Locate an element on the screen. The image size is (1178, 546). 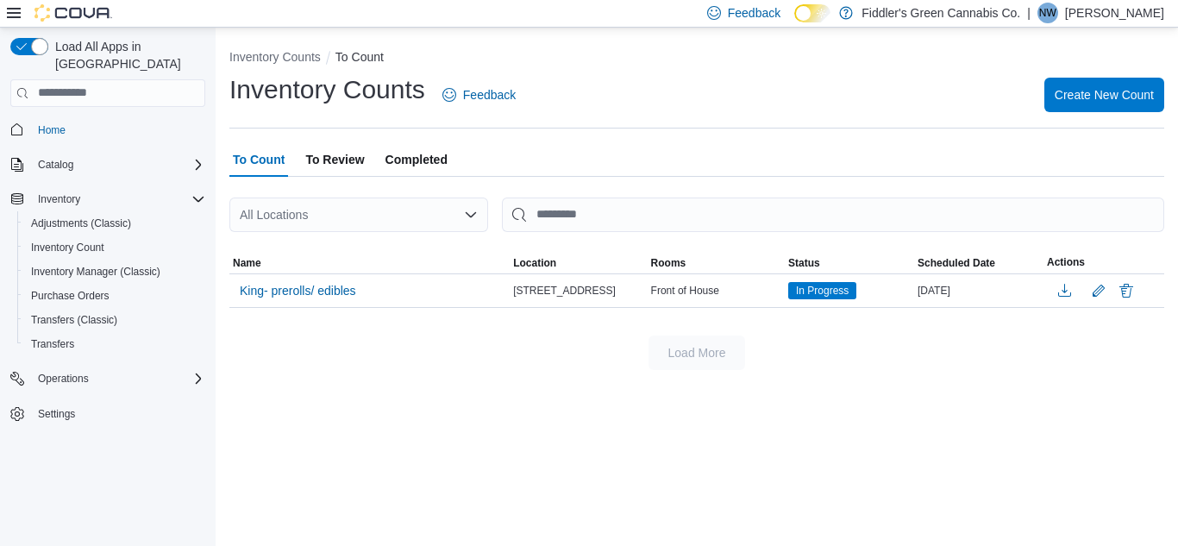
nav: Complex example is located at coordinates (108, 291).